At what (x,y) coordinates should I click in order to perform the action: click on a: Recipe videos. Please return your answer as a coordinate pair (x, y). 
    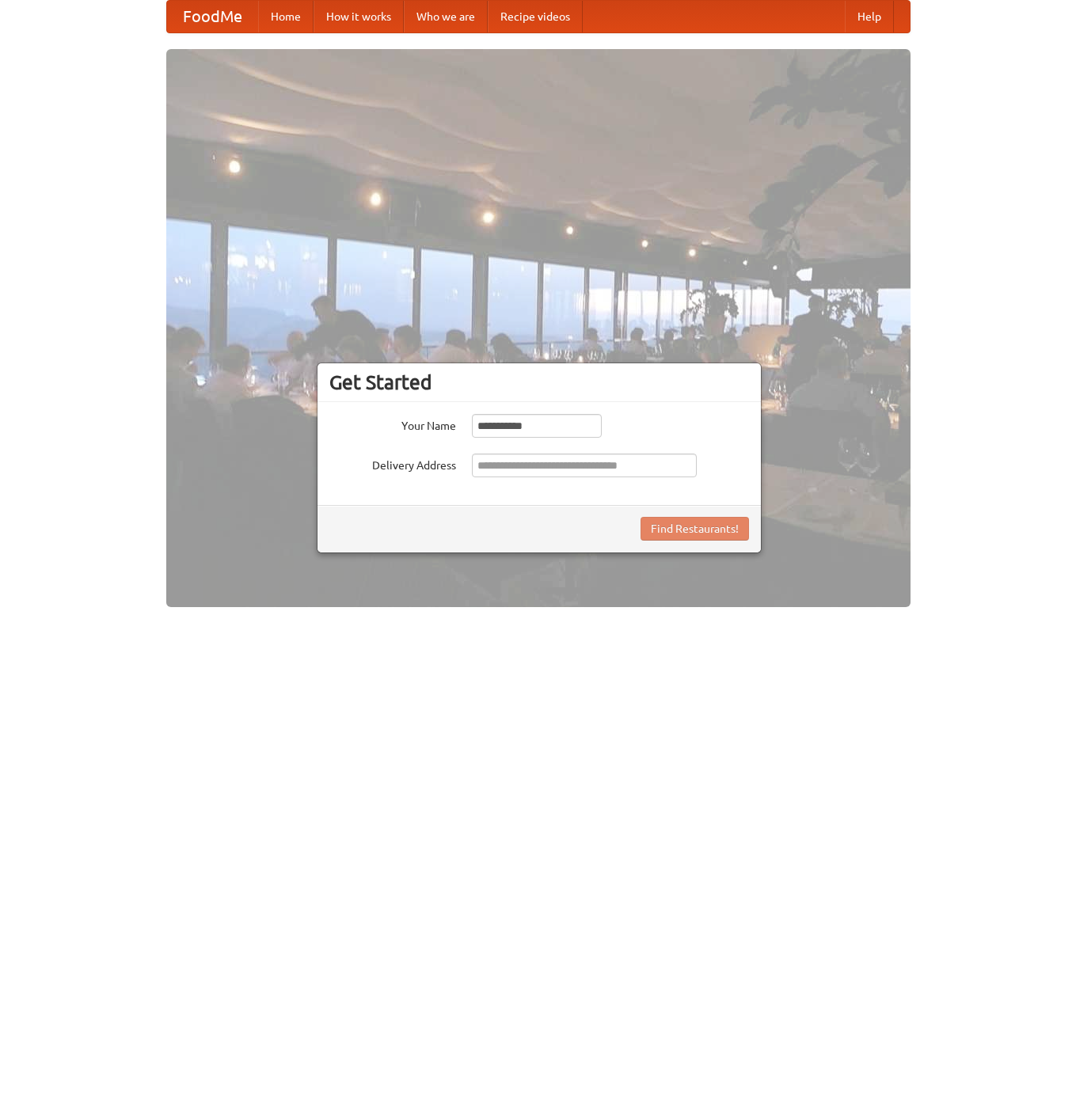
    Looking at the image, I should click on (535, 16).